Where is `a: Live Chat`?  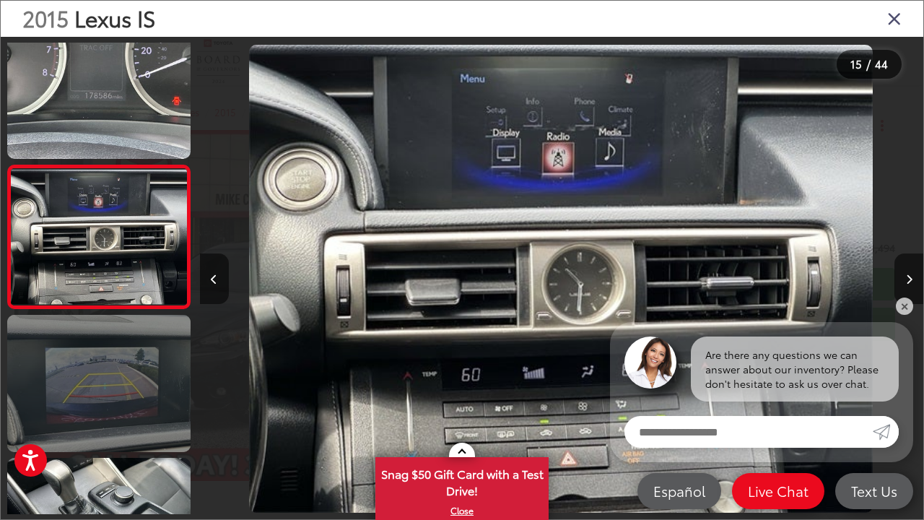 a: Live Chat is located at coordinates (778, 491).